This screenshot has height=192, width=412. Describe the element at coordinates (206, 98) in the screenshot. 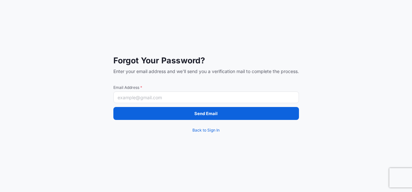

I see `input: example@gmail.com` at that location.